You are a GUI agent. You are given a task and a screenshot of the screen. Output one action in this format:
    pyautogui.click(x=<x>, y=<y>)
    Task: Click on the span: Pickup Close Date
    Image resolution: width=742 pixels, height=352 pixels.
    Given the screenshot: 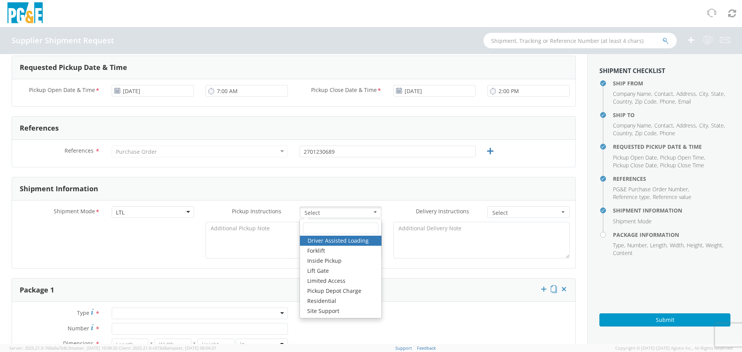 What is the action you would take?
    pyautogui.click(x=635, y=165)
    